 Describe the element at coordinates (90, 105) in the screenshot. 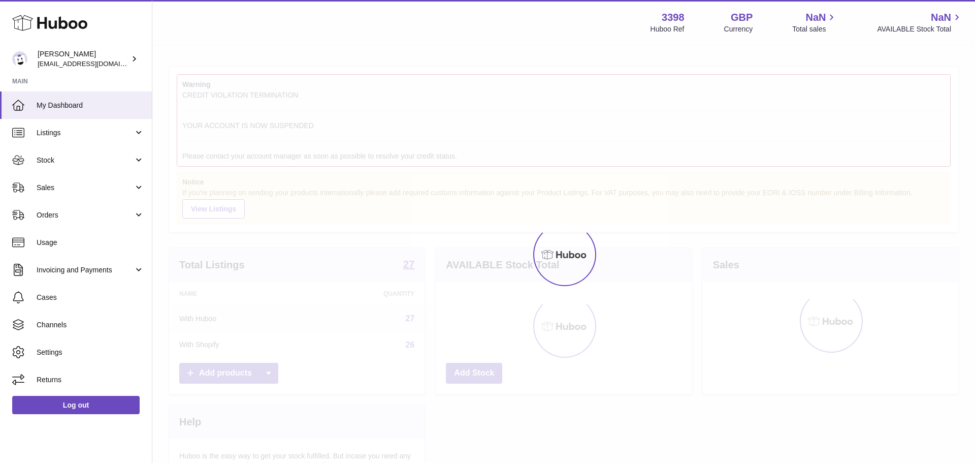

I see `span: My Dashboard` at that location.